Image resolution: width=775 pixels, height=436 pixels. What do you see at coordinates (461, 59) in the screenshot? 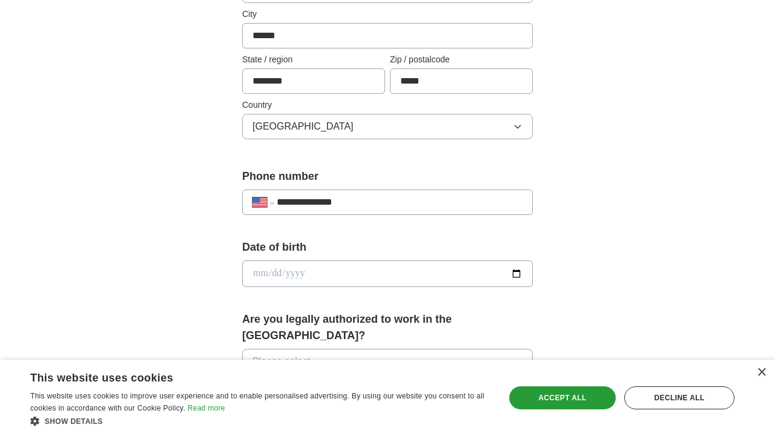
I see `label: Zip / postalcode` at bounding box center [461, 59].